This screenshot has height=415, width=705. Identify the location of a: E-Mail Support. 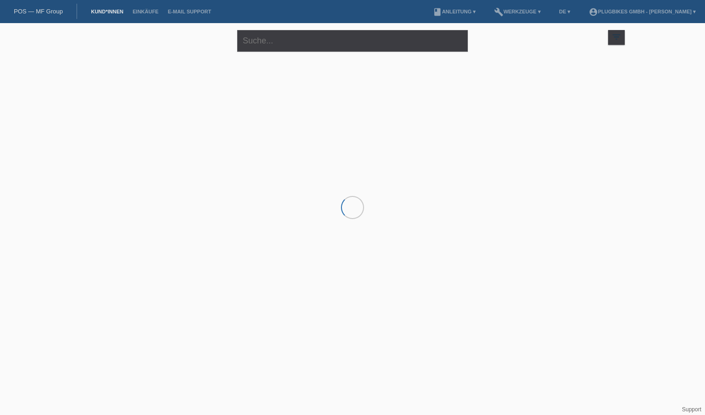
(190, 12).